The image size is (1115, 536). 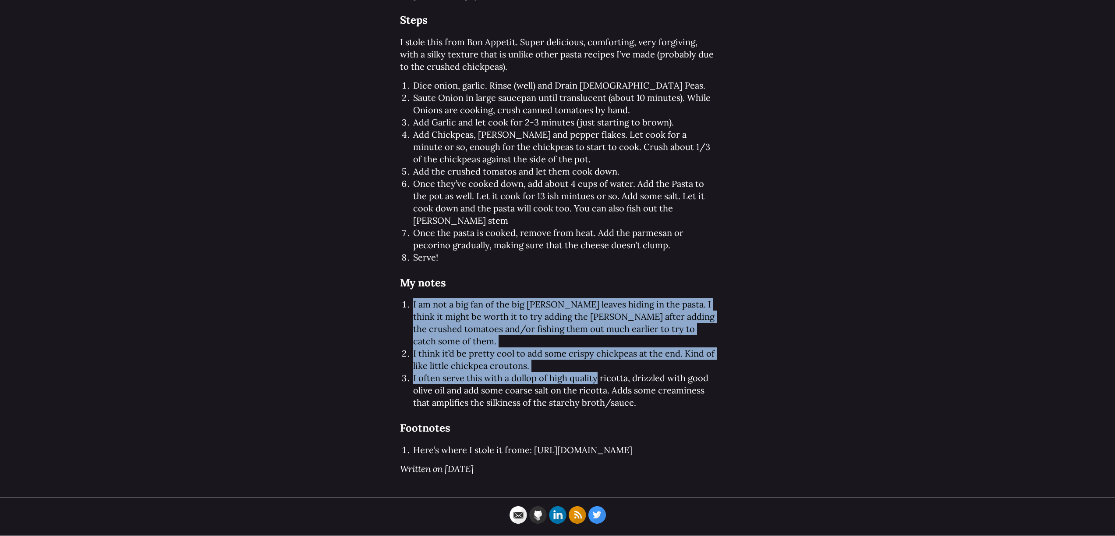 What do you see at coordinates (565, 122) in the screenshot?
I see `li: Add Garlic and let cook for 2-3 minutes (just starting to brown).` at bounding box center [565, 122].